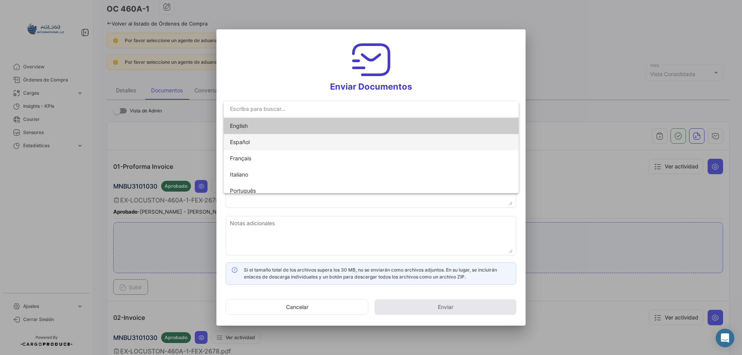 This screenshot has width=742, height=355. I want to click on span: Français, so click(240, 158).